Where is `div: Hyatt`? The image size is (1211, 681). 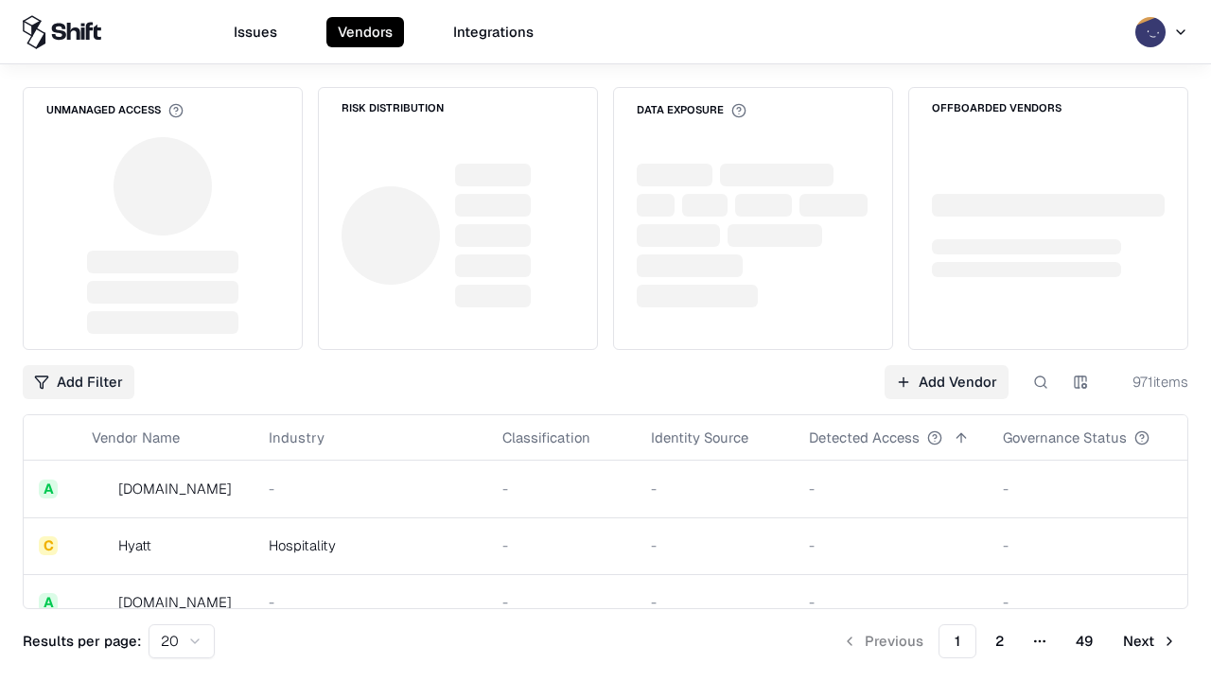 div: Hyatt is located at coordinates (134, 545).